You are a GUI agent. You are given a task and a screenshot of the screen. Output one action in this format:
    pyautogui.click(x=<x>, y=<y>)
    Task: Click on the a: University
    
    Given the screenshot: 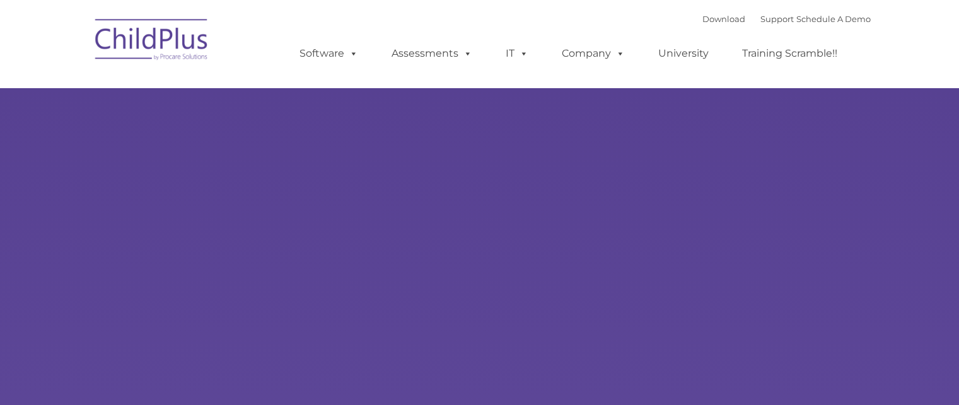 What is the action you would take?
    pyautogui.click(x=683, y=54)
    